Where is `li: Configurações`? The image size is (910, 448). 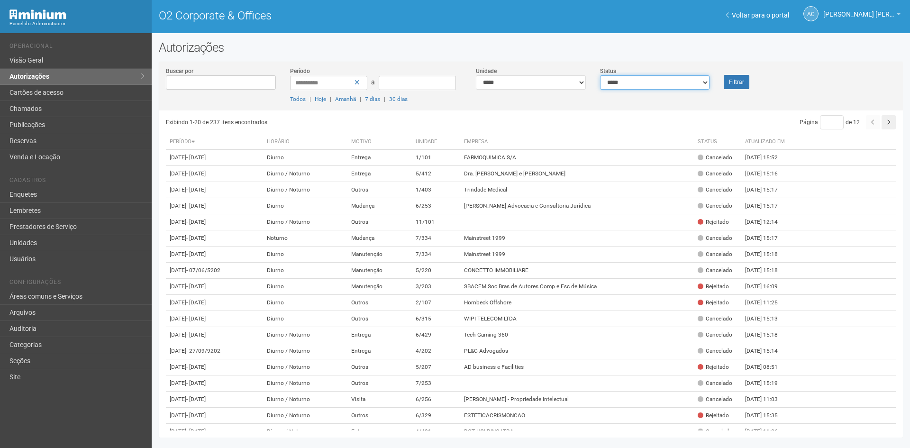 li: Configurações is located at coordinates (77, 284).